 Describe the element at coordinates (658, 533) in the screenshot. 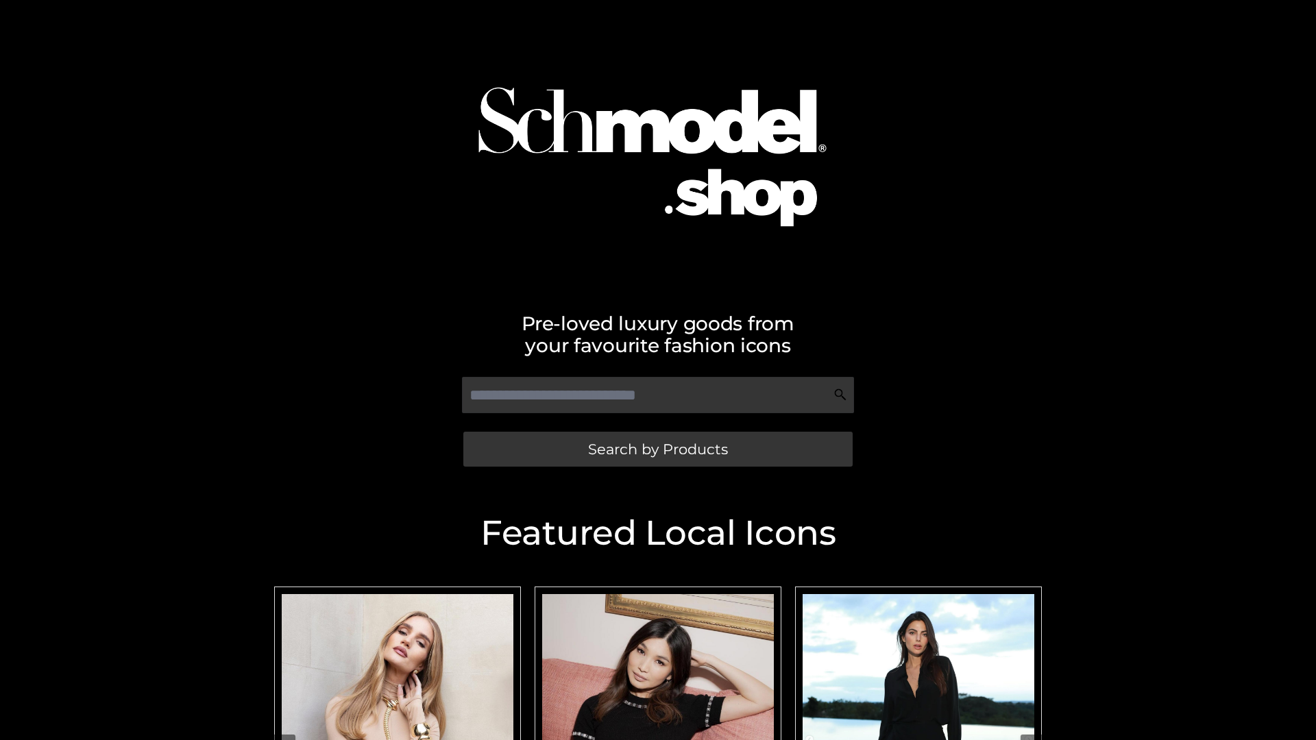

I see `h2: Featured Local Icons​` at that location.